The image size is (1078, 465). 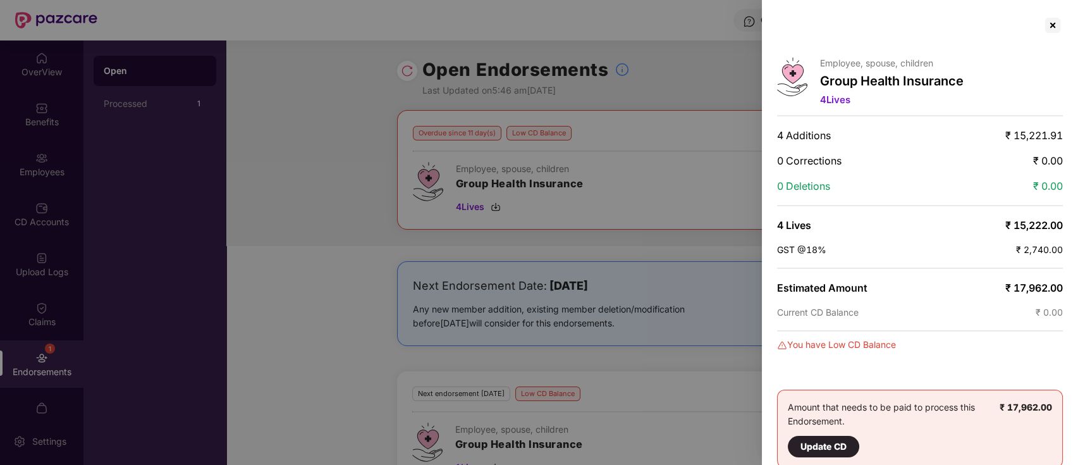 What do you see at coordinates (804, 186) in the screenshot?
I see `span: 0 Deletions` at bounding box center [804, 186].